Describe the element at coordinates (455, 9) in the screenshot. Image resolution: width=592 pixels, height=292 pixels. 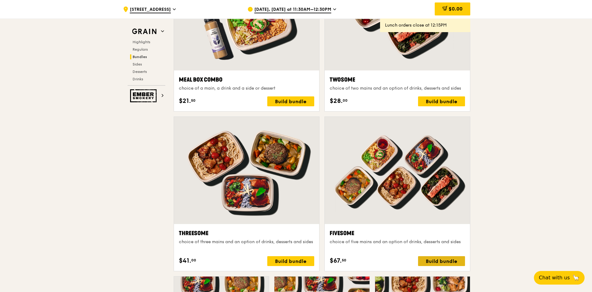
I see `span: $0.00` at that location.